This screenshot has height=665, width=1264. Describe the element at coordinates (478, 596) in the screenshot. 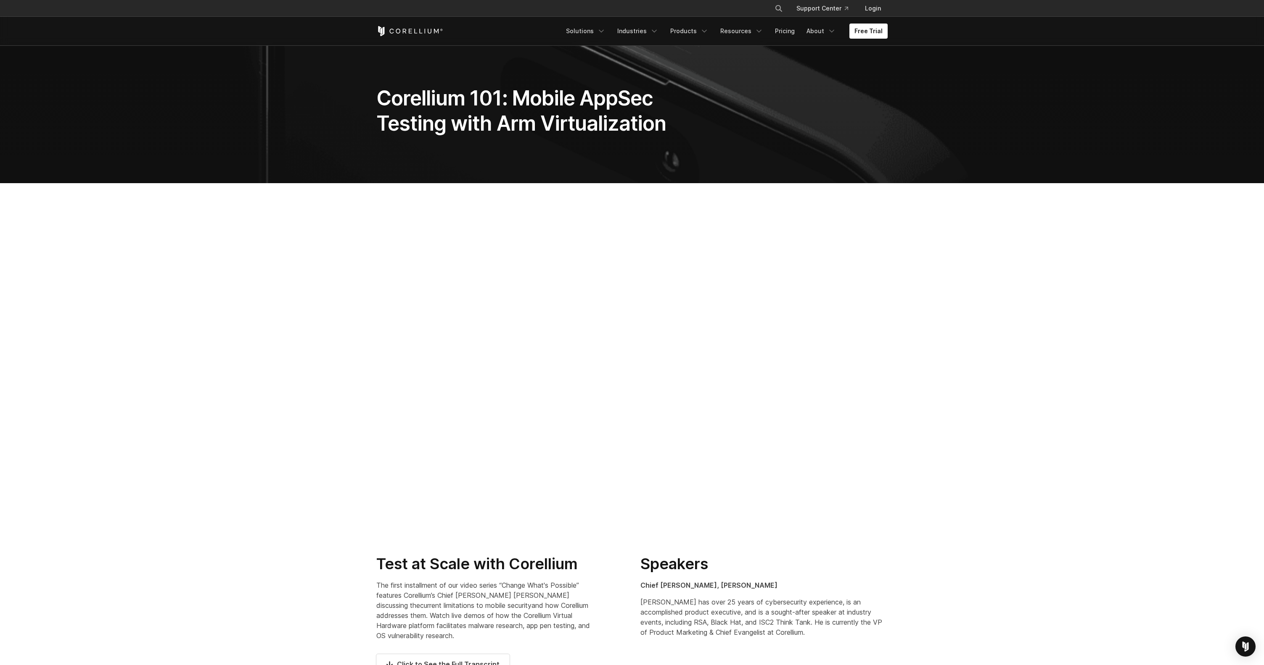

I see `span: The first installment of our video series “Change What's Possible” features Corellium’s Chief [PE...` at that location.